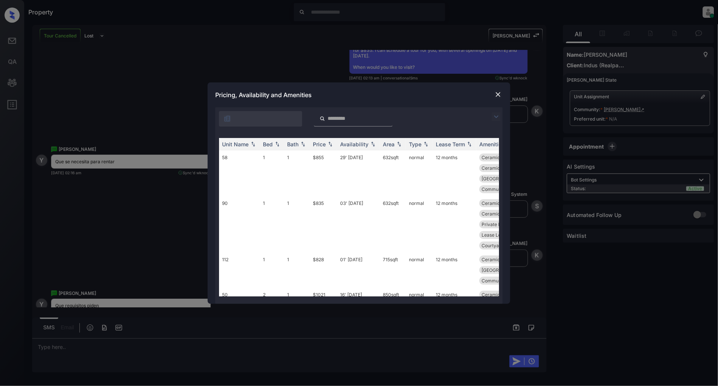 The height and width of the screenshot is (386, 718). I want to click on div: Price, so click(319, 144).